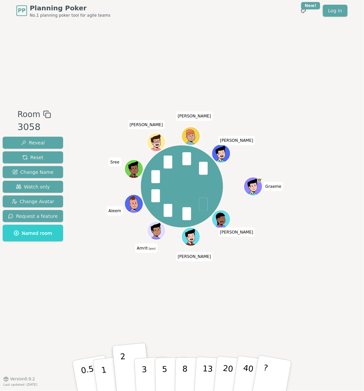 The width and height of the screenshot is (364, 391). Describe the element at coordinates (124, 370) in the screenshot. I see `p: 2` at that location.